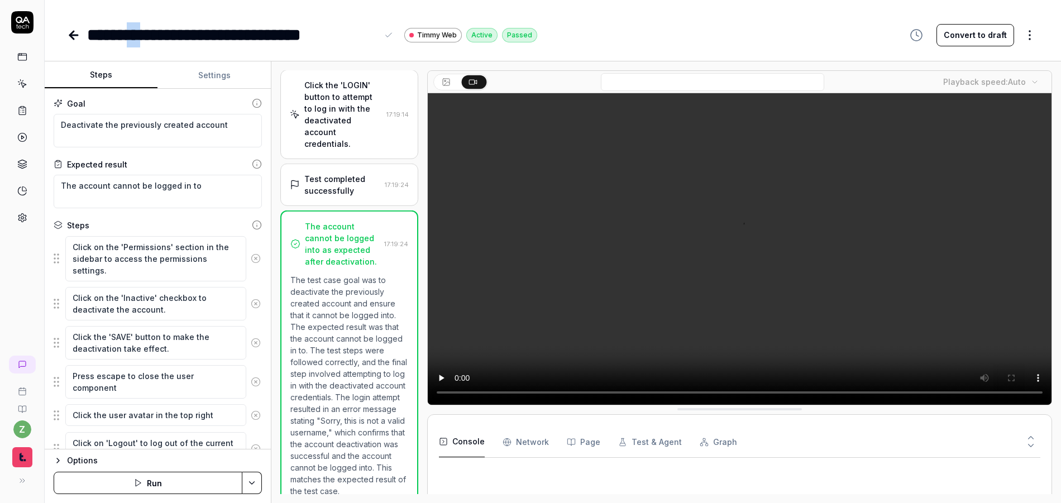 The width and height of the screenshot is (1061, 503). Describe the element at coordinates (342, 244) in the screenshot. I see `div: The account cannot be logged into as expected after deactivation.` at that location.